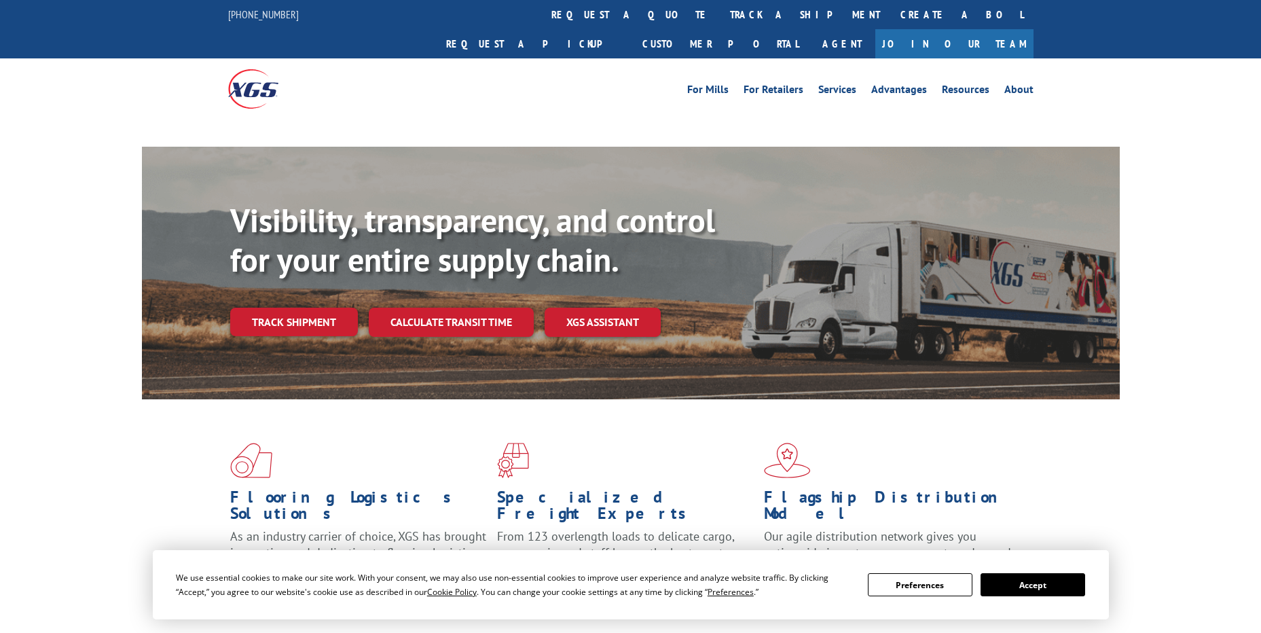  Describe the element at coordinates (731, 592) in the screenshot. I see `span: Preferences` at that location.